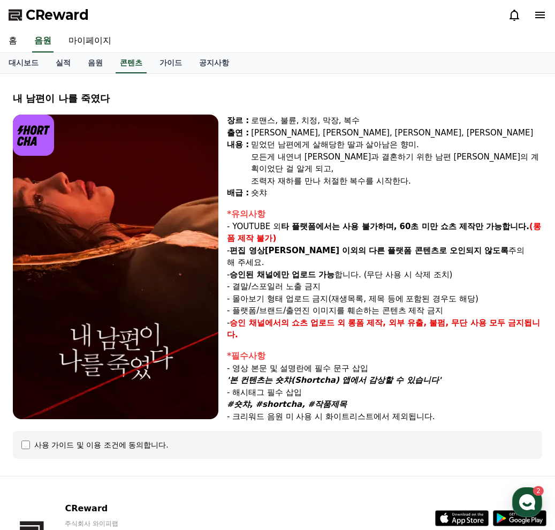 Image resolution: width=555 pixels, height=530 pixels. What do you see at coordinates (397, 120) in the screenshot?
I see `div: 로맨스, 불륜, 치정, 막장, 복수` at bounding box center [397, 120].